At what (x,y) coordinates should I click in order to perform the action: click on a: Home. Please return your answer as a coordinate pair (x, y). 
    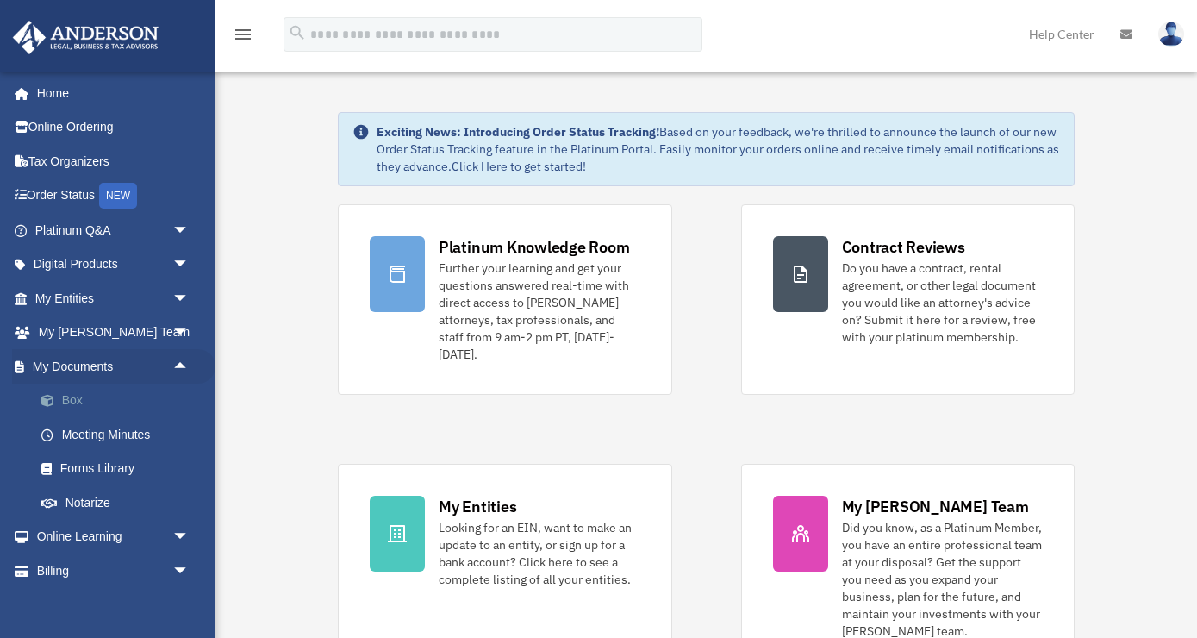
    Looking at the image, I should click on (109, 93).